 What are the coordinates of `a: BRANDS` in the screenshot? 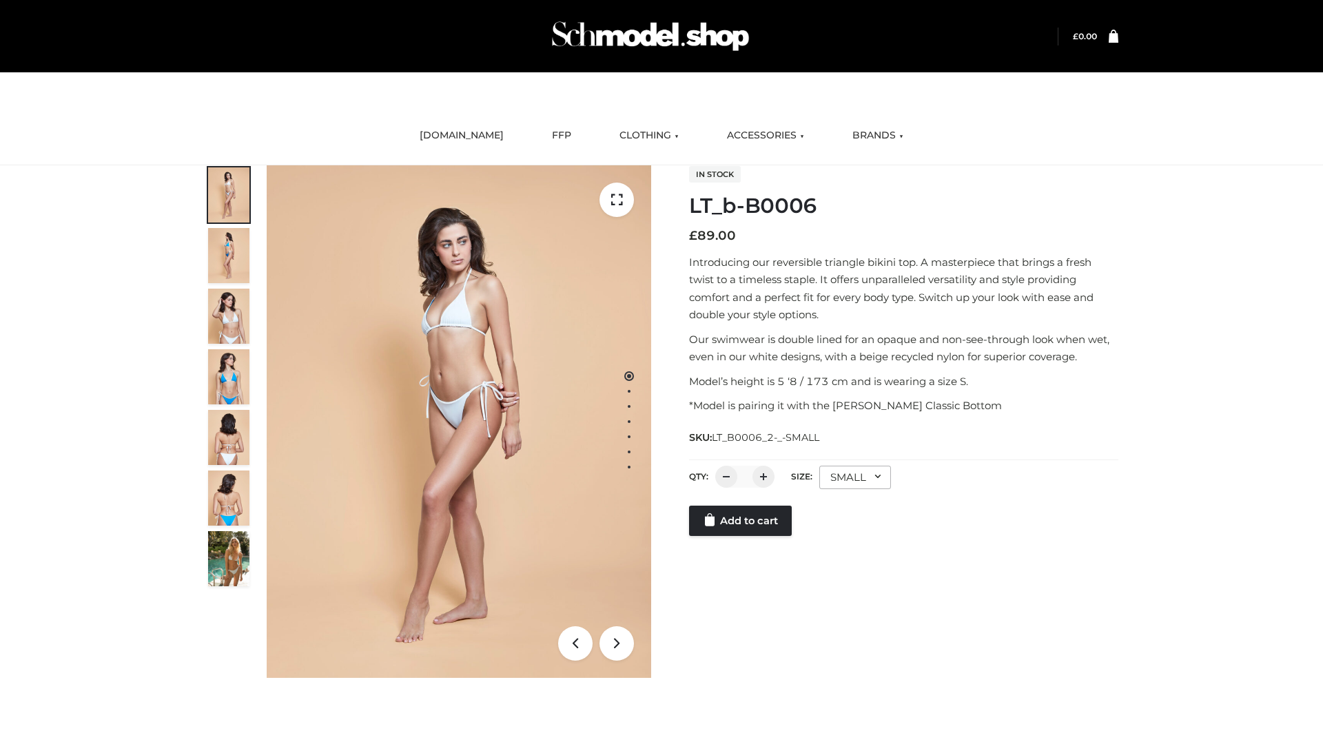 It's located at (878, 136).